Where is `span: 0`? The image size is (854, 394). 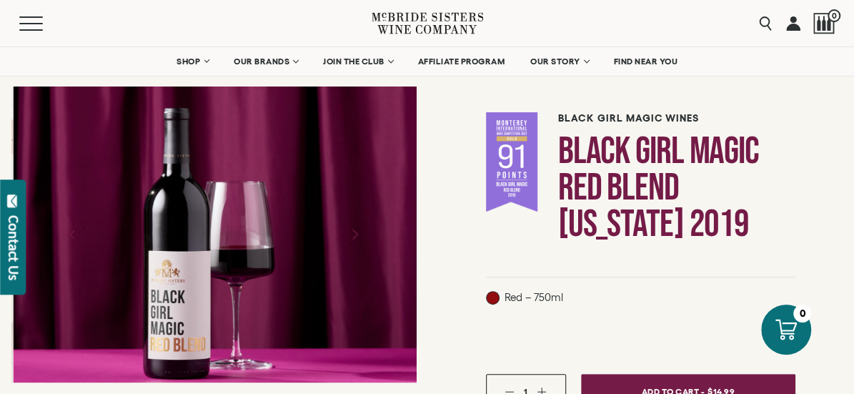 span: 0 is located at coordinates (834, 16).